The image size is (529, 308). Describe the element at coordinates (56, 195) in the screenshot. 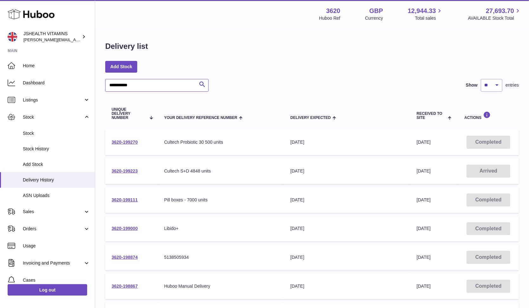

I see `span: ASN Uploads` at that location.